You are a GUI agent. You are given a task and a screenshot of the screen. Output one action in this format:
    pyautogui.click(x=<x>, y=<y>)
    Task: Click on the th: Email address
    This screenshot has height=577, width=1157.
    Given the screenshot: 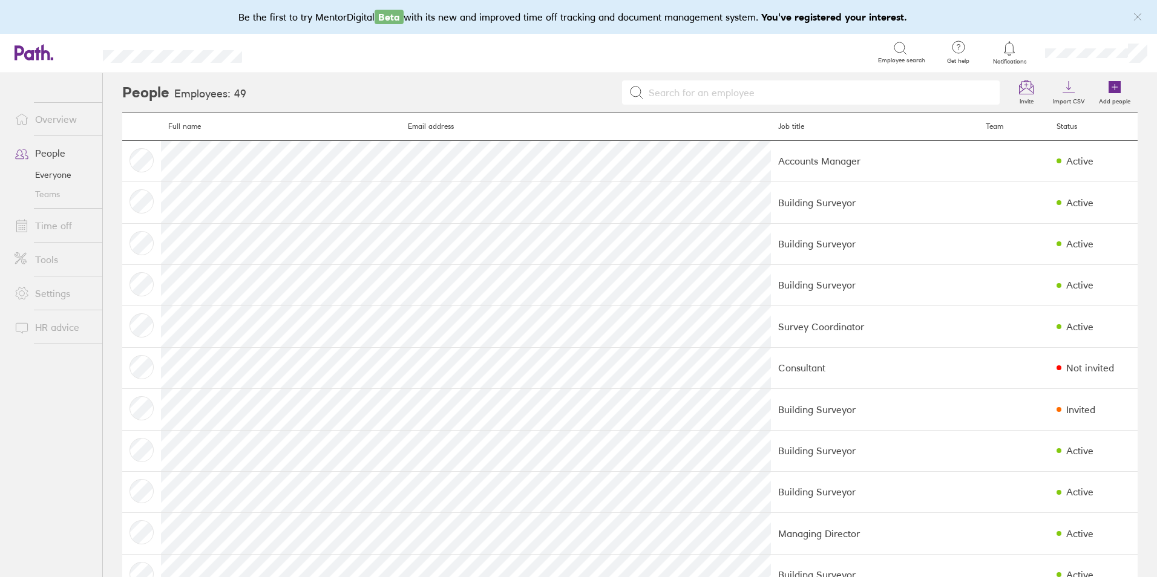 What is the action you would take?
    pyautogui.click(x=586, y=127)
    